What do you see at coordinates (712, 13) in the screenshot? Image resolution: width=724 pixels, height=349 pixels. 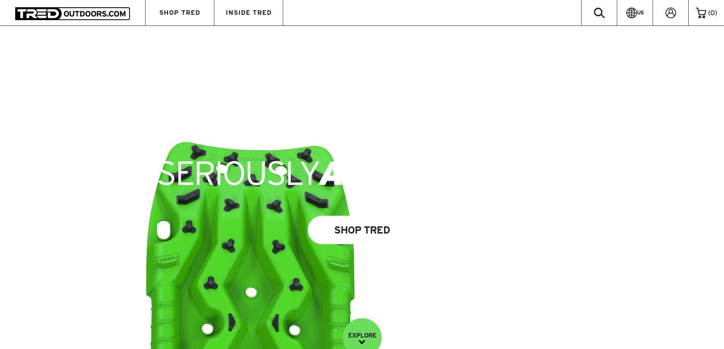 I see `span: 0` at bounding box center [712, 13].